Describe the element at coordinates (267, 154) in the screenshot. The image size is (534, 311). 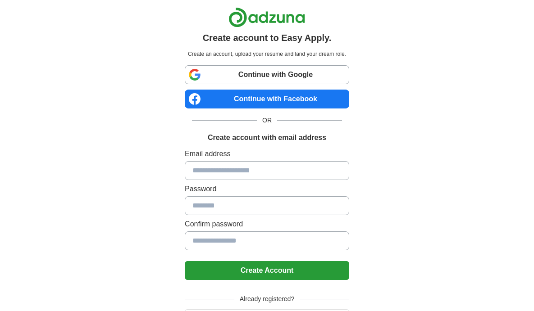
I see `label: Email address` at that location.